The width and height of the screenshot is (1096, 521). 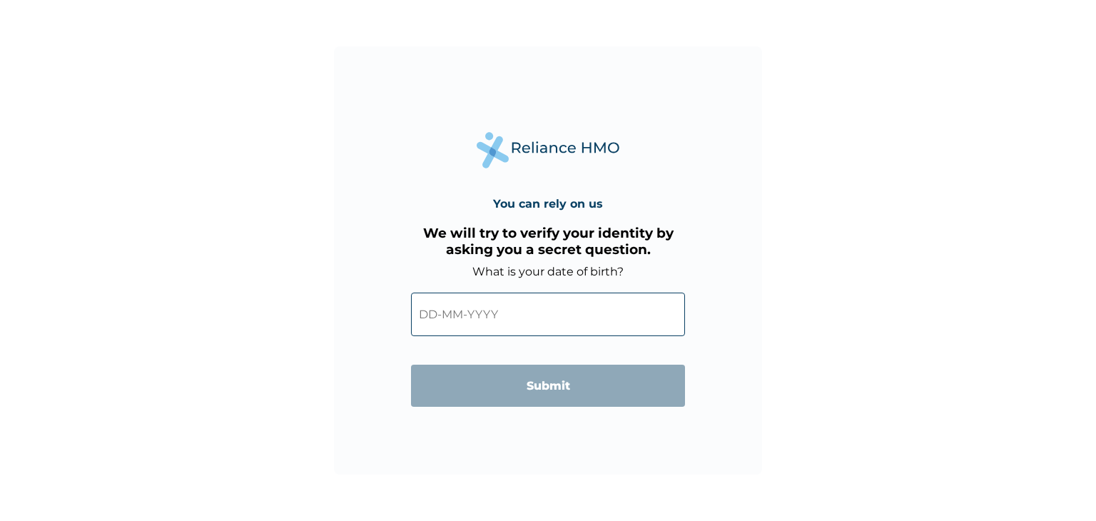 I want to click on label: What is your date of birth?, so click(x=548, y=271).